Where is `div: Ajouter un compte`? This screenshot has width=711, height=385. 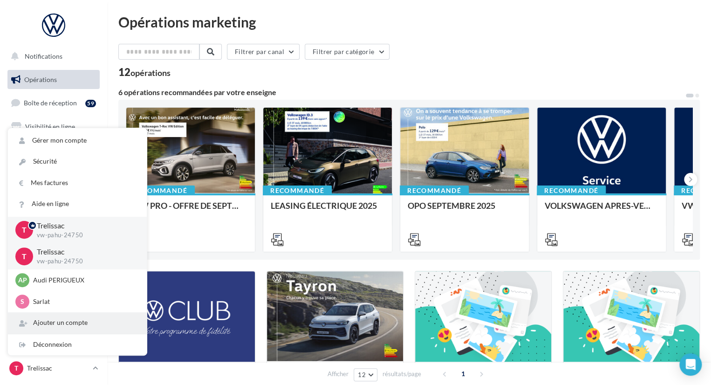
div: Ajouter un compte is located at coordinates (77, 323).